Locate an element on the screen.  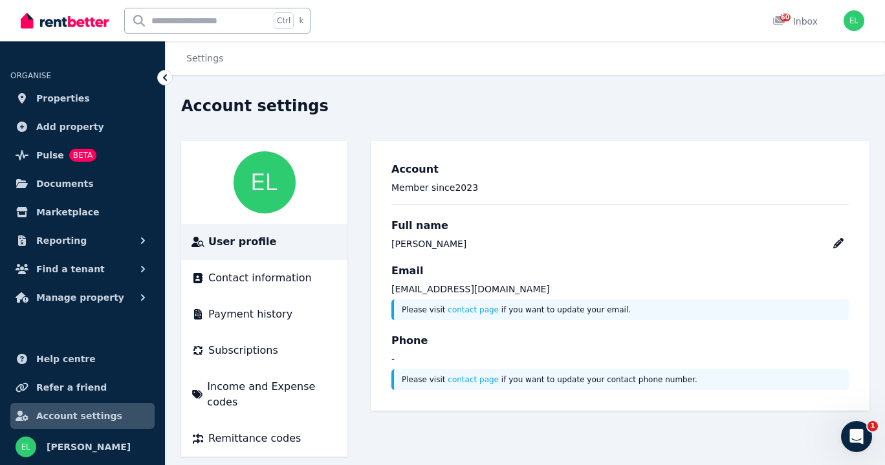
a: Subscriptions is located at coordinates (264, 351).